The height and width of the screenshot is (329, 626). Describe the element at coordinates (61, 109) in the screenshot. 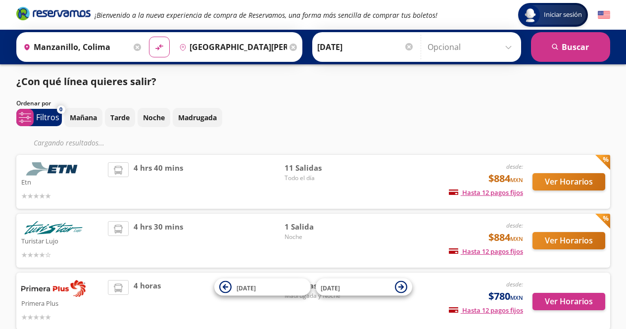

I see `span: 0` at that location.